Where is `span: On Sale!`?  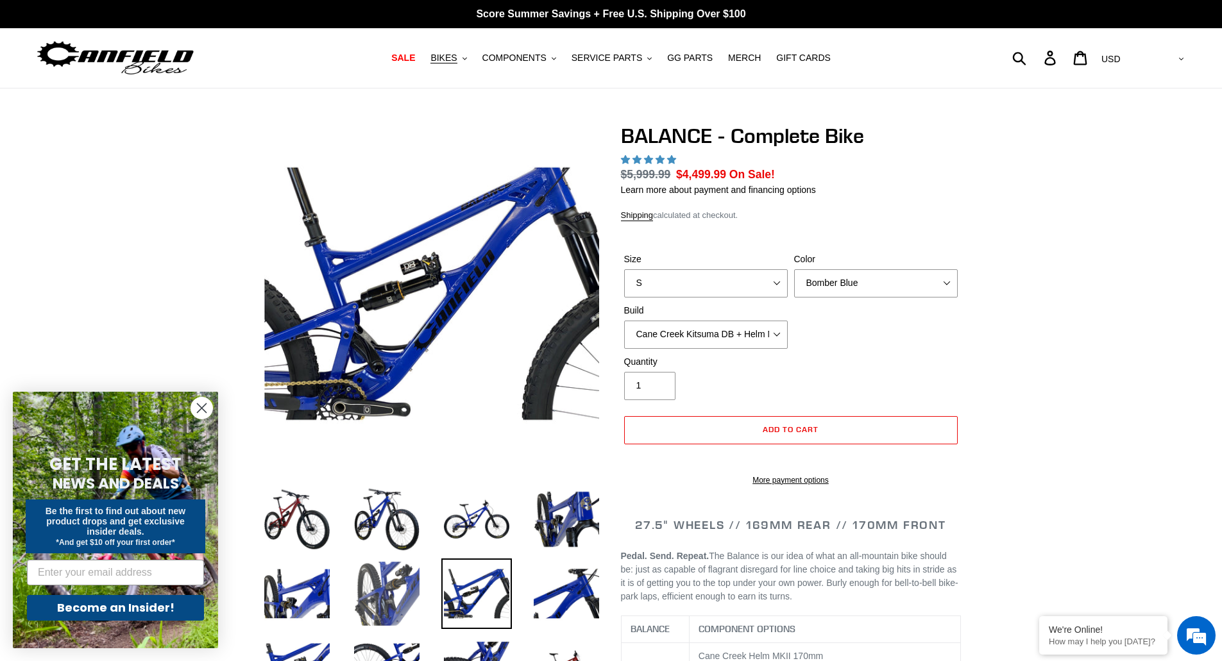 span: On Sale! is located at coordinates (752, 174).